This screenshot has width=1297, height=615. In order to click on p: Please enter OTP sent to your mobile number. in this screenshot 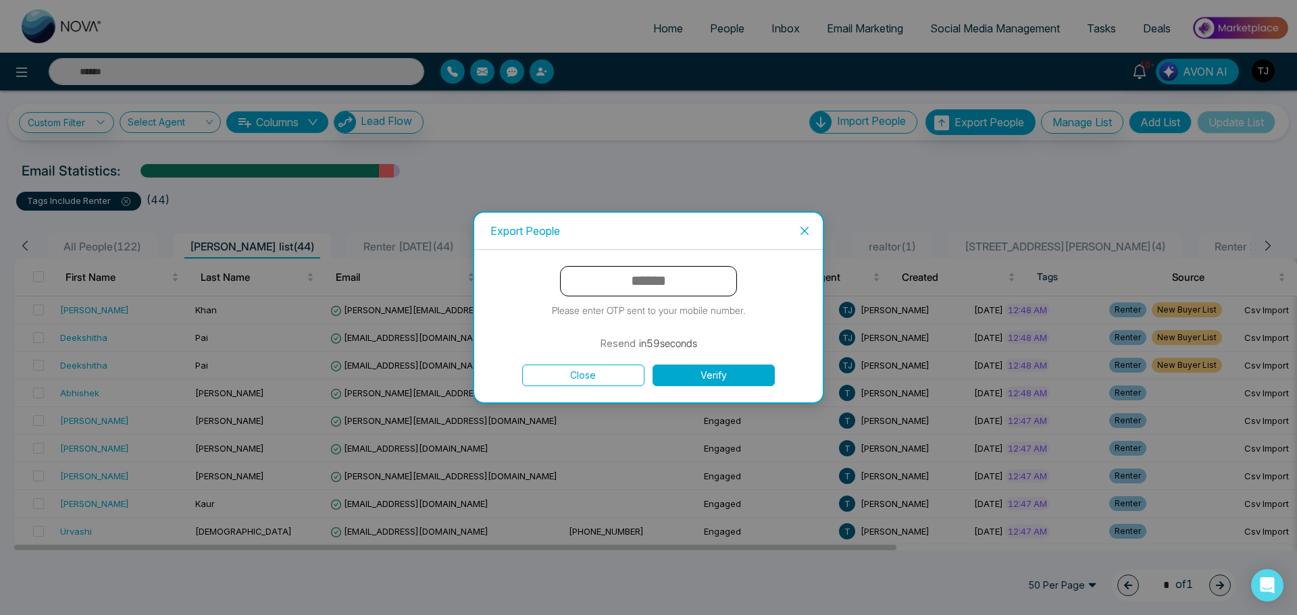, I will do `click(649, 311)`.